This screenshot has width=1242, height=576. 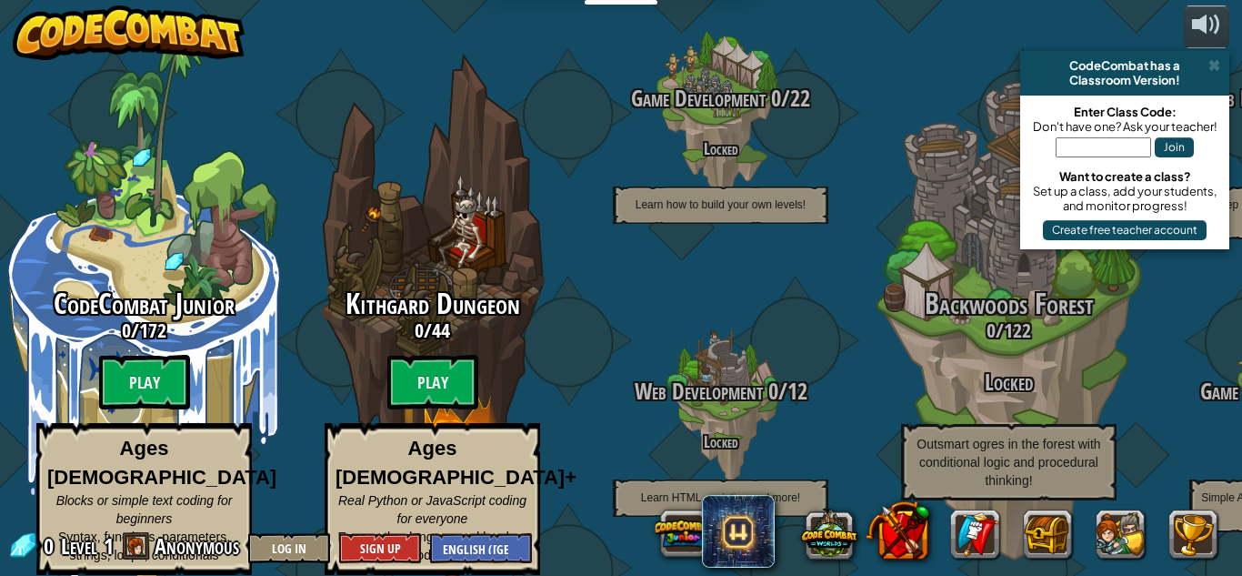 What do you see at coordinates (433, 546) in the screenshot?
I see `span: Escape the dungeon and level up your coding skills!` at bounding box center [433, 546].